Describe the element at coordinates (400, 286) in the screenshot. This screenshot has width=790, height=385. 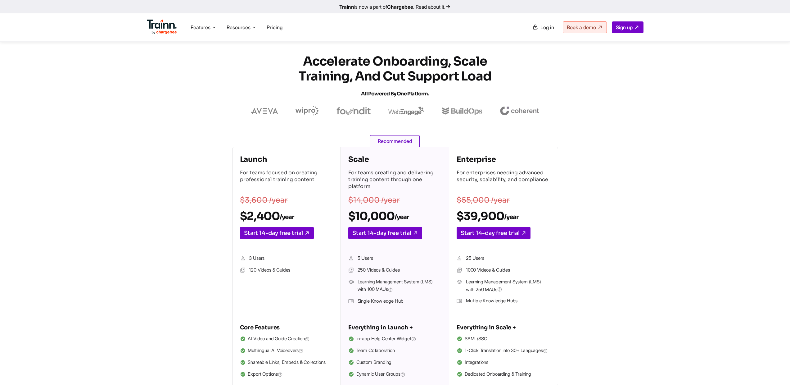
I see `span: Learning Management System (LMS) with 100 MAUs` at that location.